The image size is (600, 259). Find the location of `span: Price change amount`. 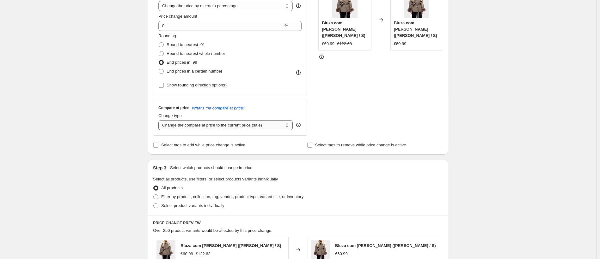

span: Price change amount is located at coordinates (178, 16).